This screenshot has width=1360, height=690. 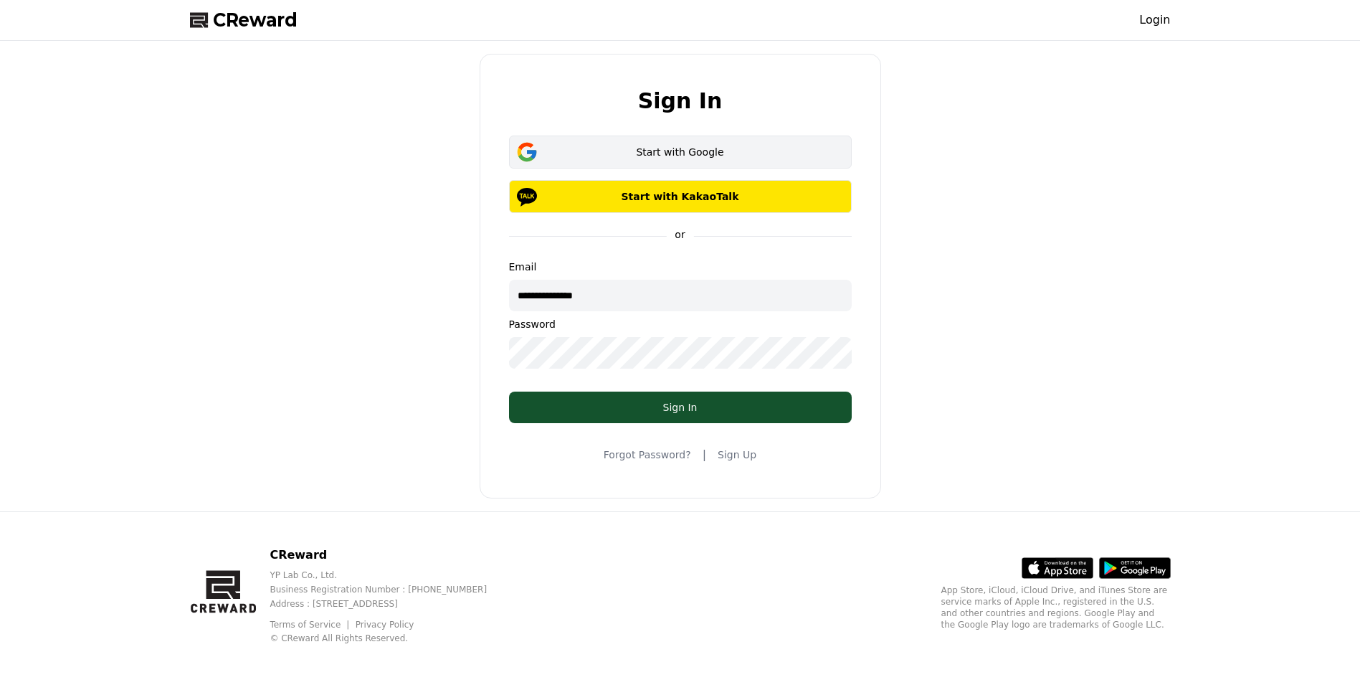 I want to click on p: Start with KakaoTalk, so click(x=680, y=196).